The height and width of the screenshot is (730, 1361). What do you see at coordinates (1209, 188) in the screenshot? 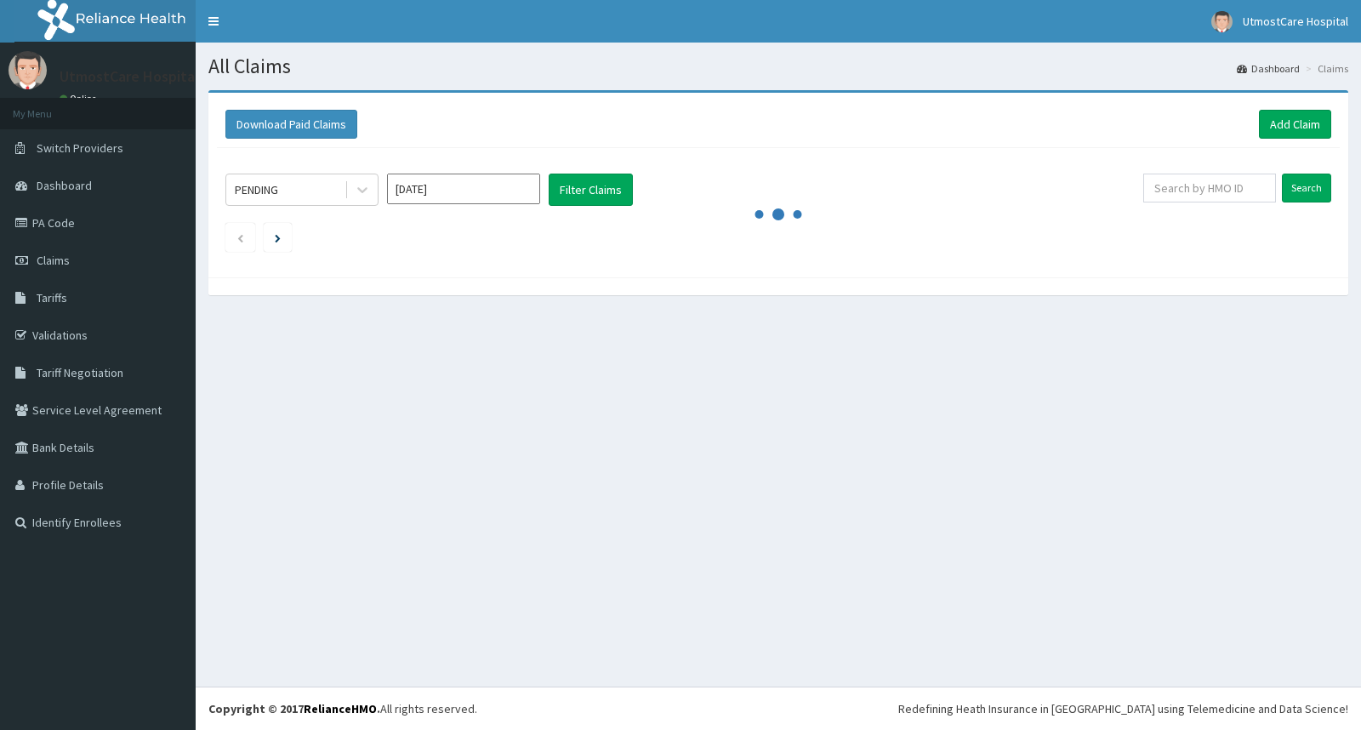
I see `input: Search by HMO ID` at bounding box center [1209, 188].